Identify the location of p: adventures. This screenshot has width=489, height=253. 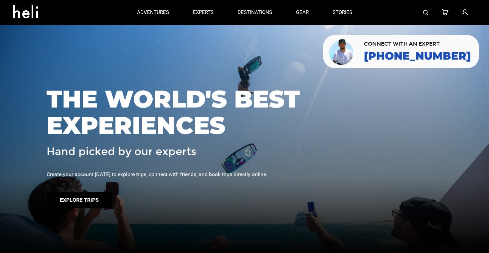
(153, 12).